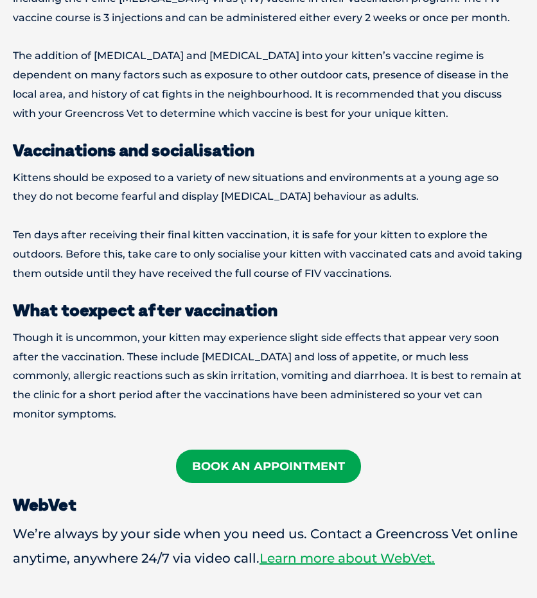 The height and width of the screenshot is (598, 537). I want to click on strong: Vaccinations and socialisation, so click(134, 150).